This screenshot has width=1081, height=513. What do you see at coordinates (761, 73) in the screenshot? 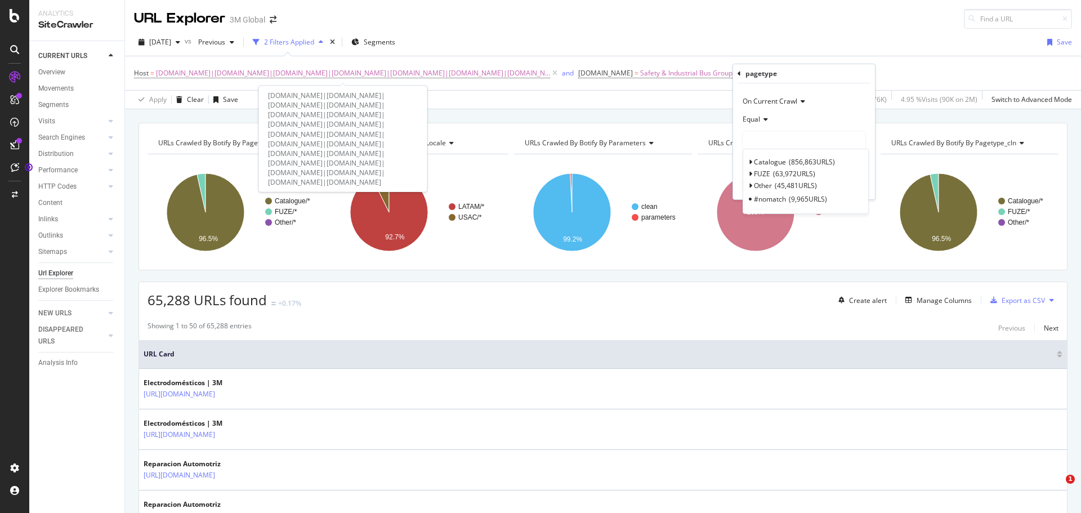
I see `div: pagetype` at bounding box center [761, 73].